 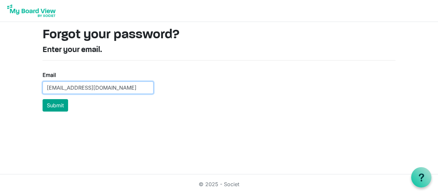 What do you see at coordinates (55, 105) in the screenshot?
I see `button: Submit` at bounding box center [55, 105].